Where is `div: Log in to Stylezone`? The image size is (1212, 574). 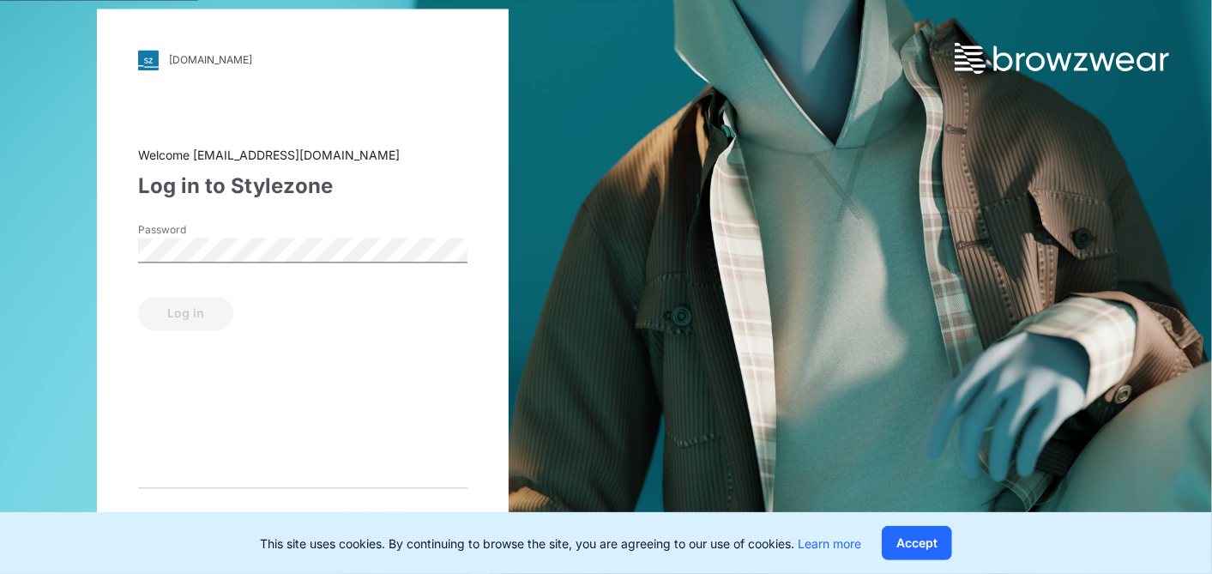
div: Log in to Stylezone is located at coordinates (303, 186).